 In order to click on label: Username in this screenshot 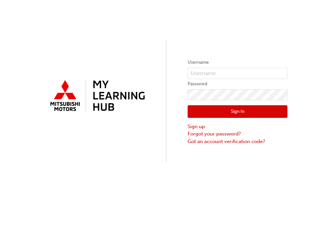, I will do `click(238, 63)`.